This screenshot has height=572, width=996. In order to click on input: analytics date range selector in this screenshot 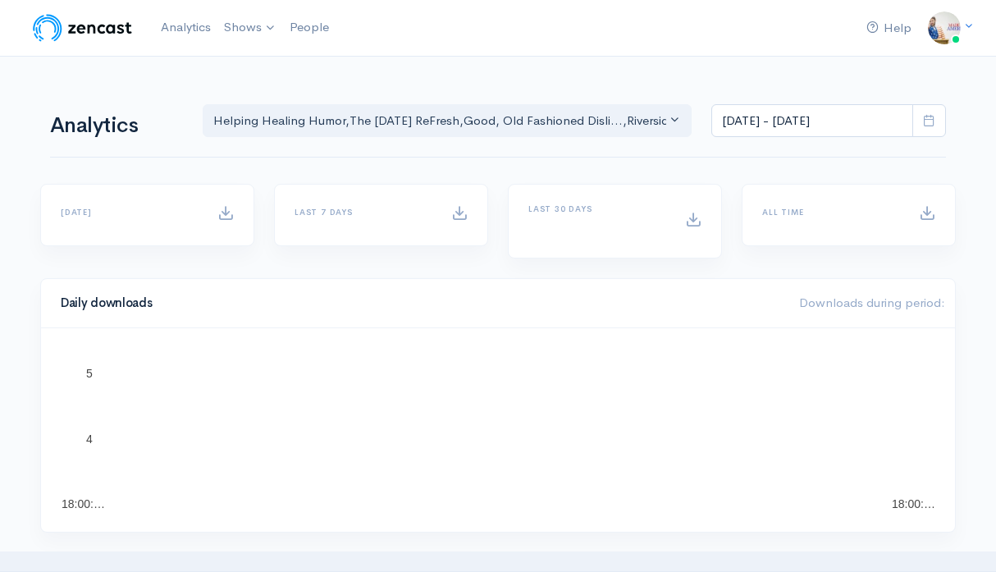, I will do `click(813, 121)`.